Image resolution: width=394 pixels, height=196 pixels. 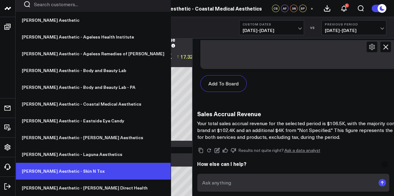 I want to click on div: JW, so click(x=294, y=8).